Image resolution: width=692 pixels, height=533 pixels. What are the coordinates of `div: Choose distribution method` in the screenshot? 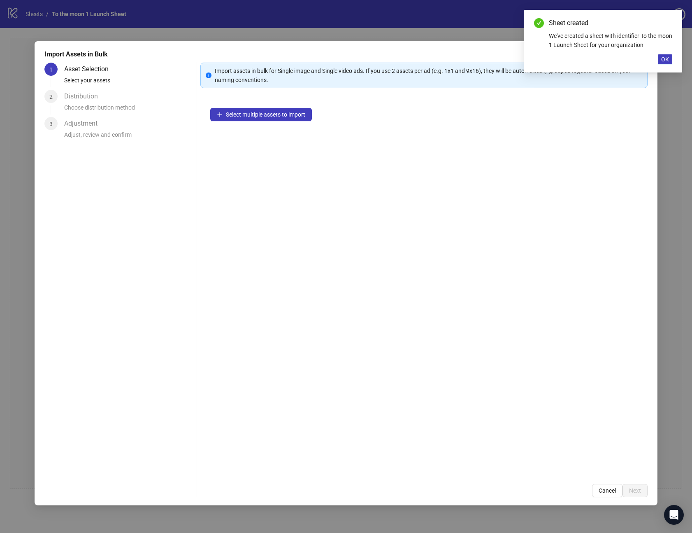 It's located at (129, 110).